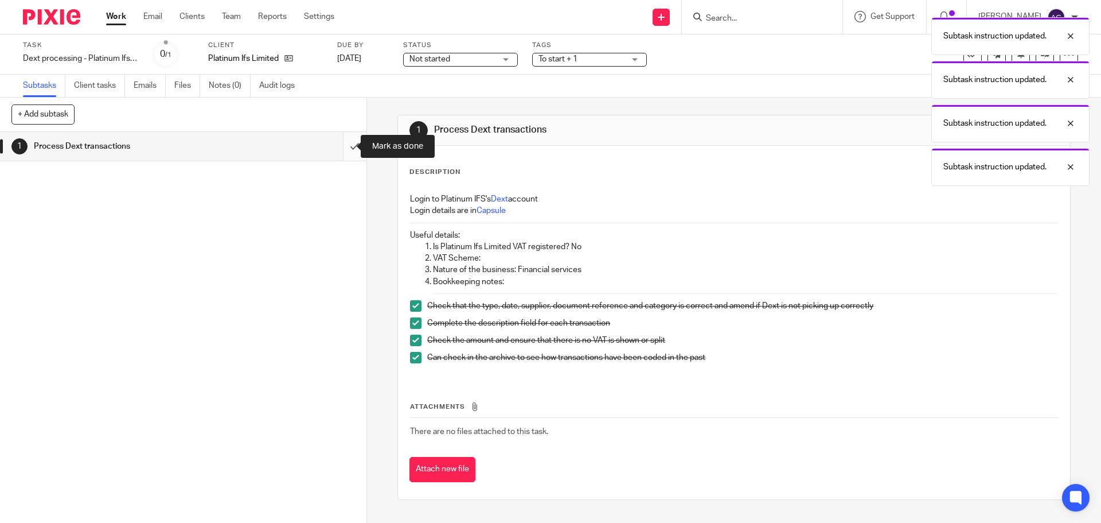 This screenshot has width=1101, height=523. What do you see at coordinates (44, 85) in the screenshot?
I see `a: Subtasks` at bounding box center [44, 85].